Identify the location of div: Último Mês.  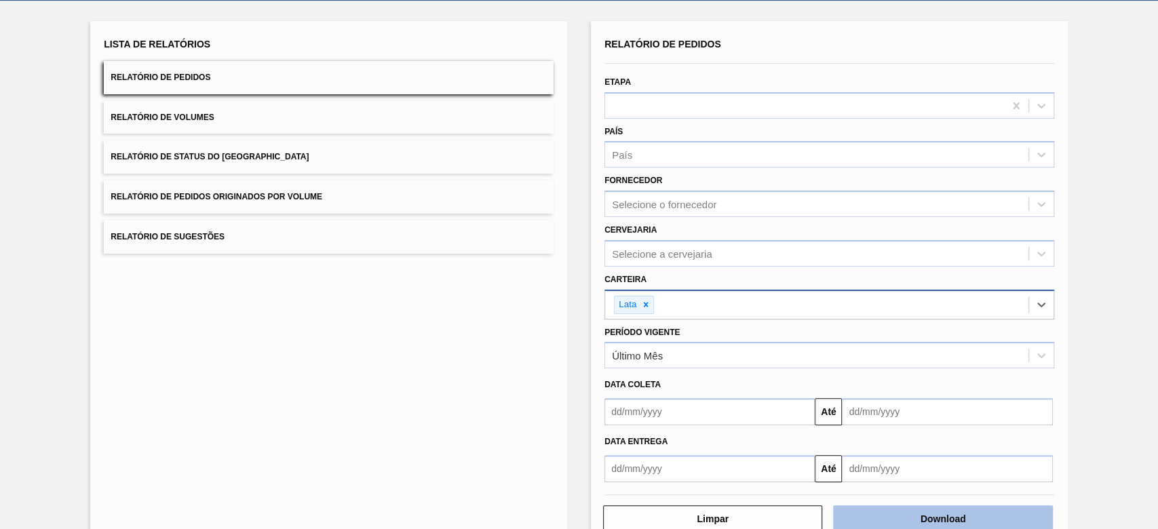
(637, 356).